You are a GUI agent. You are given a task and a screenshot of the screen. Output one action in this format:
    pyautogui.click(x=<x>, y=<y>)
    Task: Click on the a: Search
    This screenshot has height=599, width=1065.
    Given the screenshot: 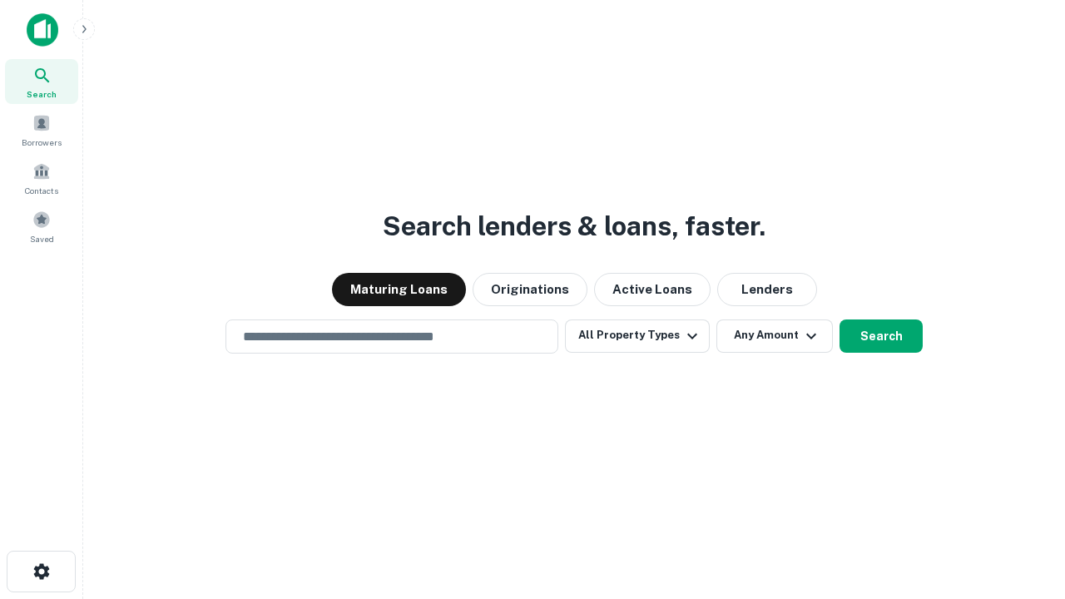 What is the action you would take?
    pyautogui.click(x=42, y=82)
    